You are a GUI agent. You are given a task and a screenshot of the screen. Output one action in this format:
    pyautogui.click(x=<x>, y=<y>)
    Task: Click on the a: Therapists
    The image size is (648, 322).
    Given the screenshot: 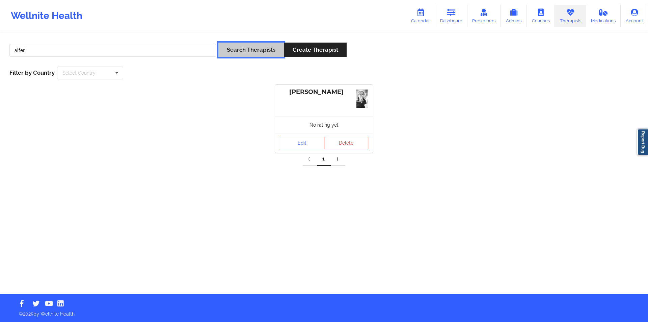 What is the action you would take?
    pyautogui.click(x=571, y=16)
    